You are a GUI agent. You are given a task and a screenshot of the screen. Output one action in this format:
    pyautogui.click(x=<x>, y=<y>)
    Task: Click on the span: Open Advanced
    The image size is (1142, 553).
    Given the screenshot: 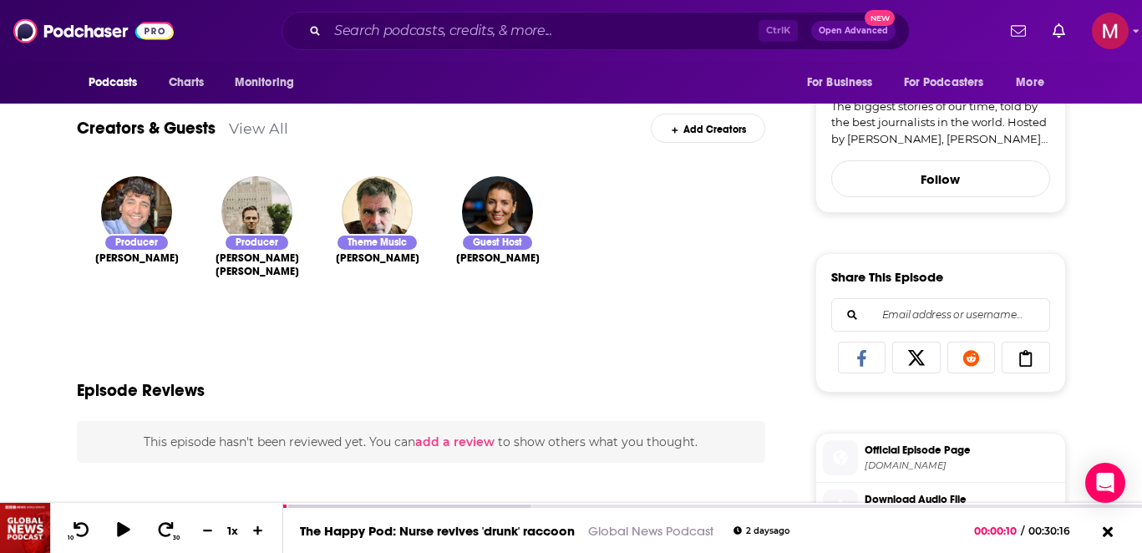 What is the action you would take?
    pyautogui.click(x=853, y=31)
    